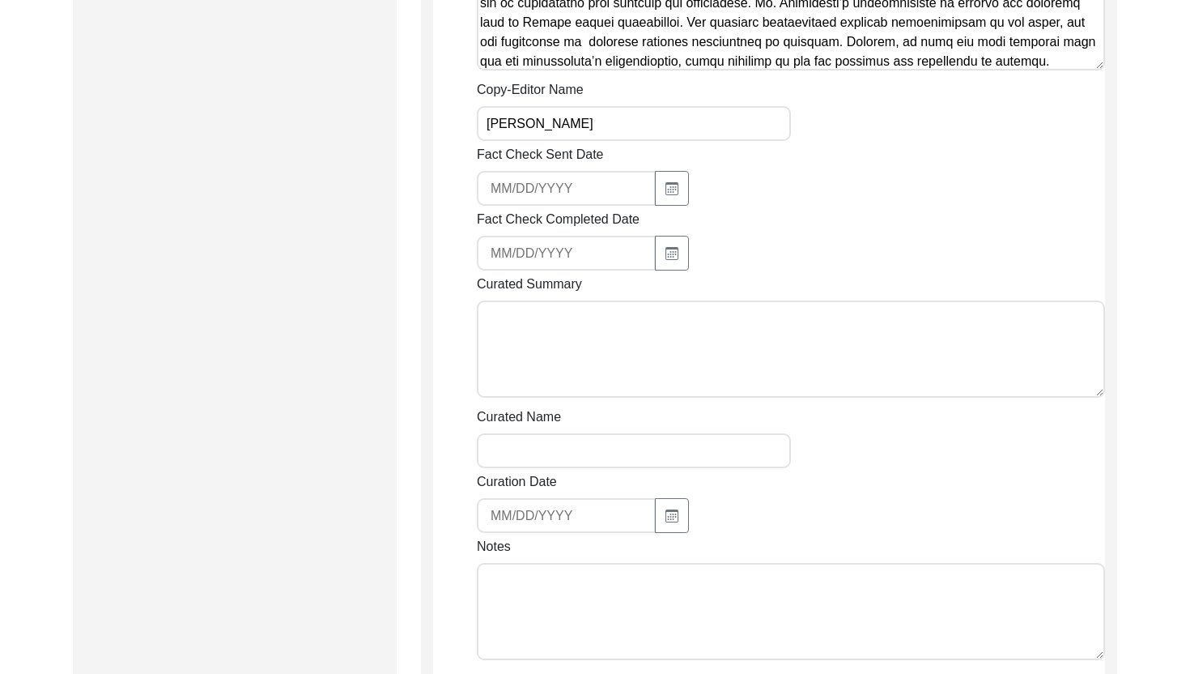 Image resolution: width=1190 pixels, height=674 pixels. Describe the element at coordinates (540, 155) in the screenshot. I see `label: Fact Check Sent Date` at that location.